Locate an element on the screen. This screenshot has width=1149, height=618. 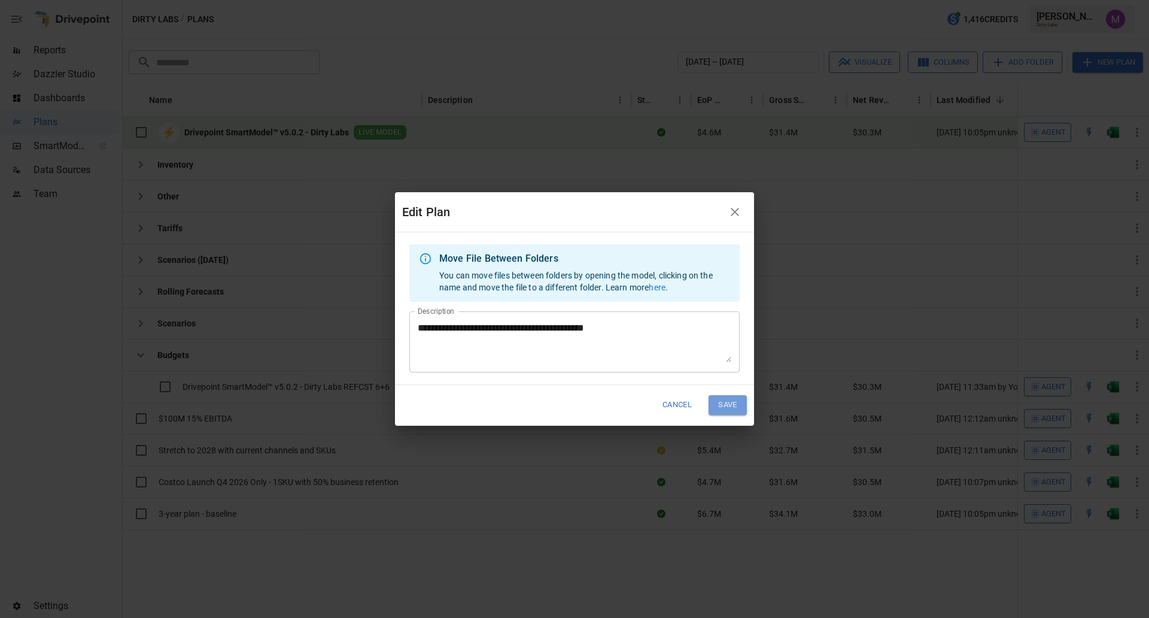
a: here is located at coordinates (657, 287).